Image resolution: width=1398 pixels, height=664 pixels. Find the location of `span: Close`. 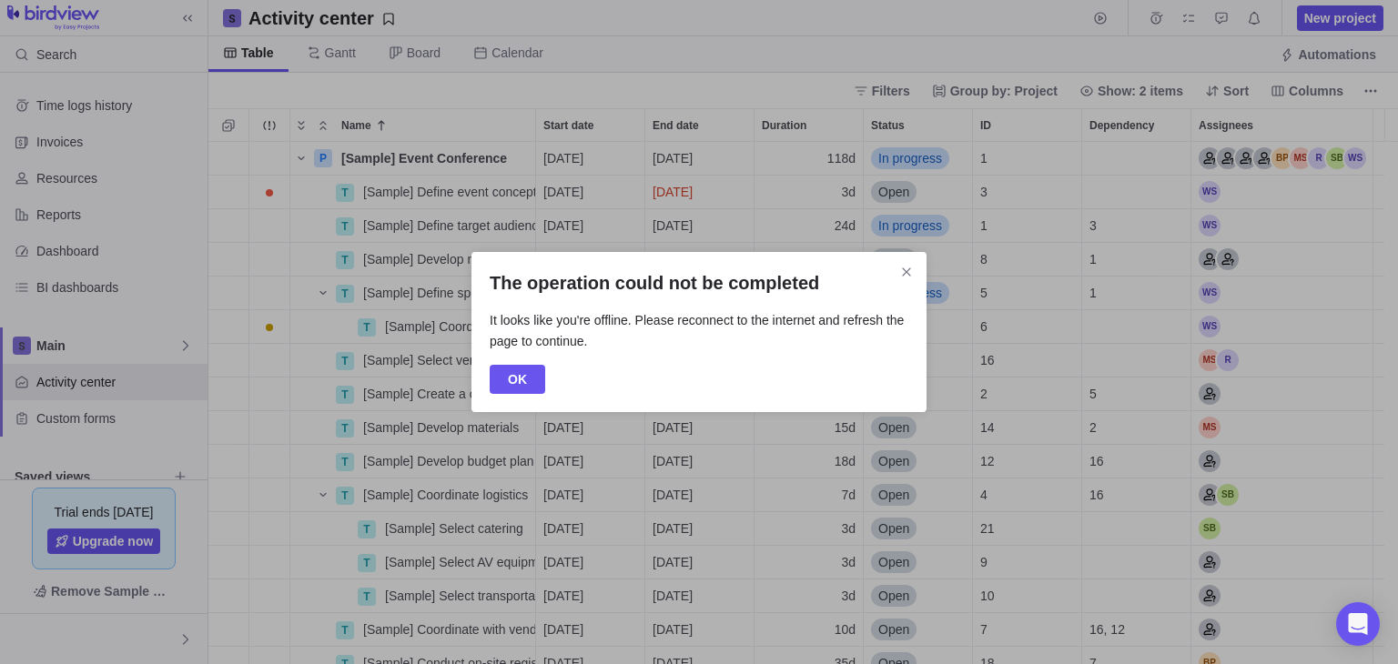

span: Close is located at coordinates (906, 272).